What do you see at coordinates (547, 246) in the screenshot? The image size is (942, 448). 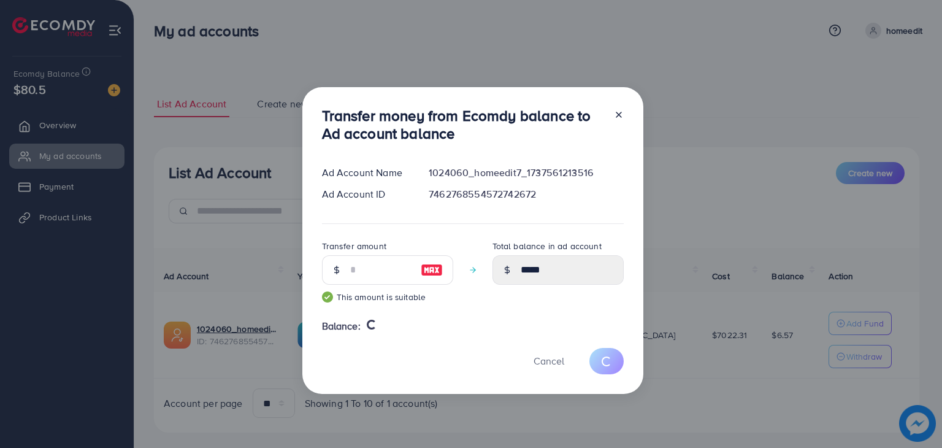 I see `label: Total balance in ad account` at bounding box center [547, 246].